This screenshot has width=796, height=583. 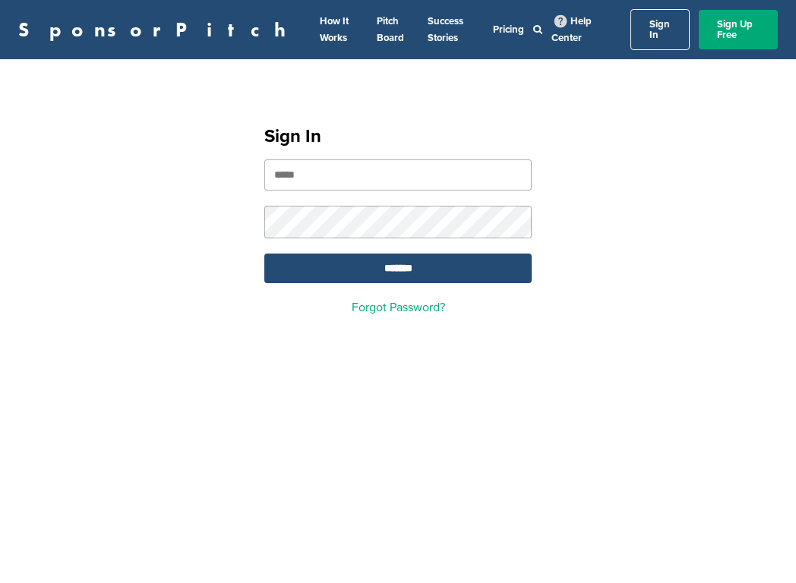 I want to click on a: SponsorPitch, so click(x=156, y=30).